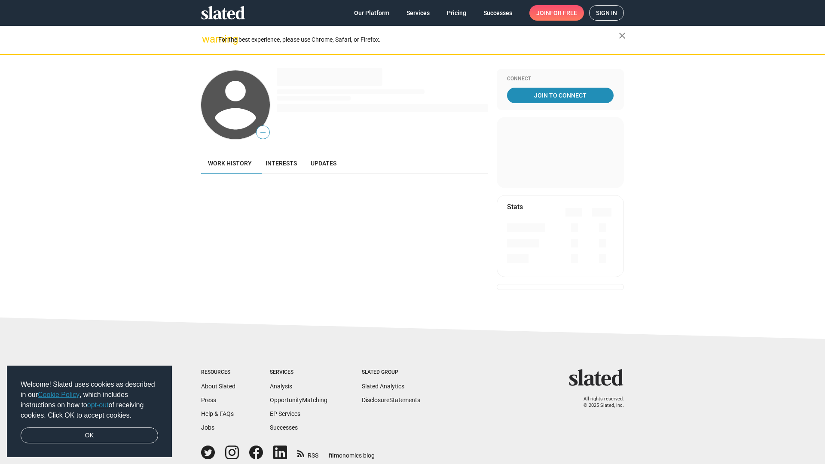  I want to click on span: for free, so click(563, 13).